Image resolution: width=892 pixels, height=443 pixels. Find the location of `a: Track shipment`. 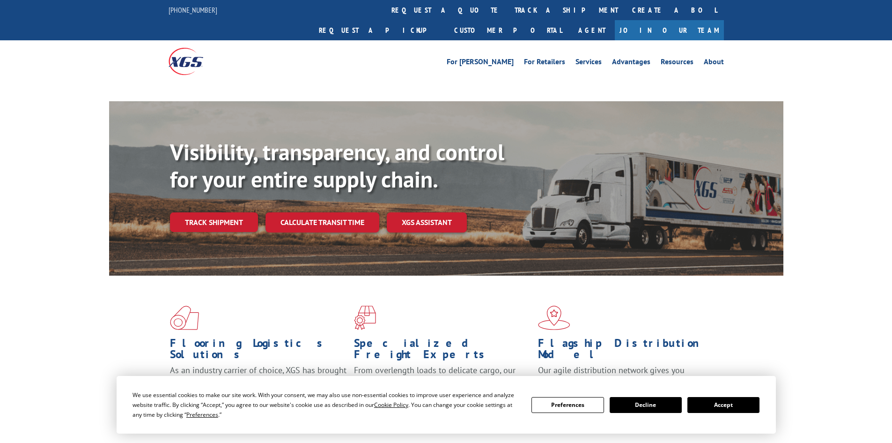

a: Track shipment is located at coordinates (214, 222).